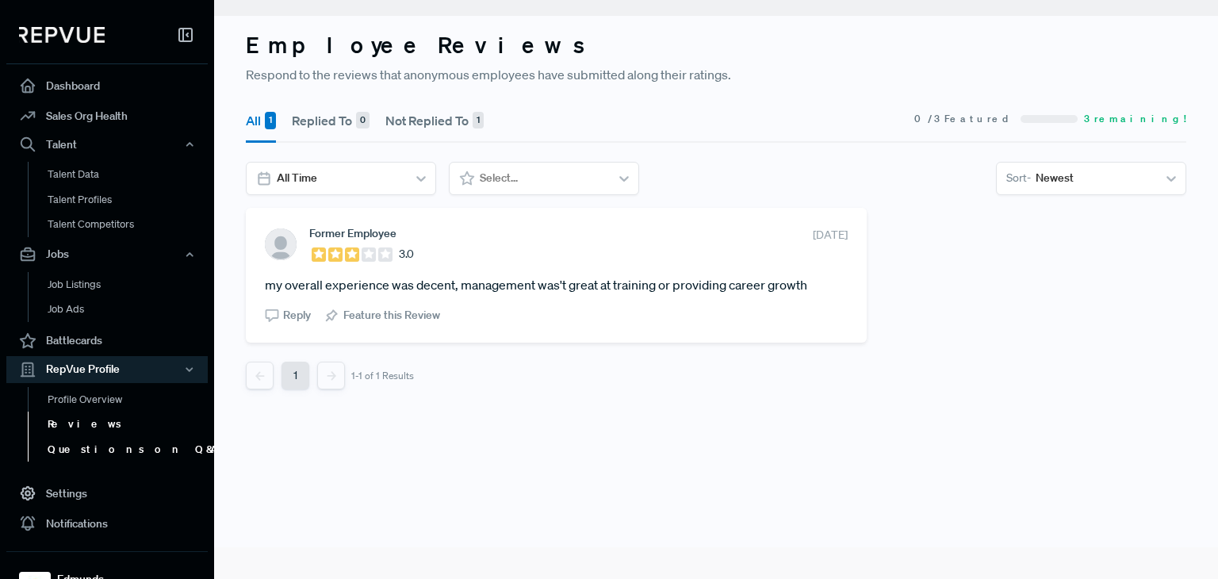 The height and width of the screenshot is (579, 1218). I want to click on div: Jobs, so click(107, 255).